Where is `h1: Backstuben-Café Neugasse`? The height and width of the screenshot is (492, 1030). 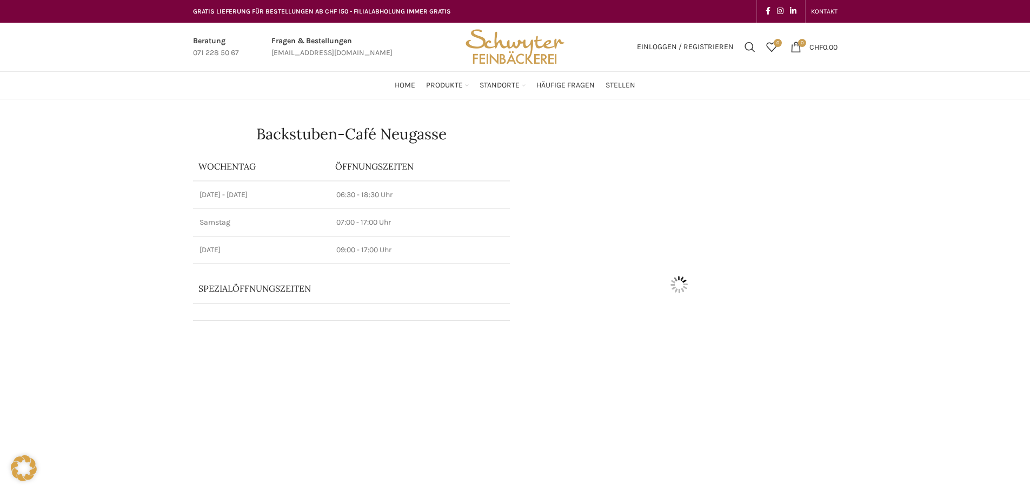
h1: Backstuben-Café Neugasse is located at coordinates (351, 134).